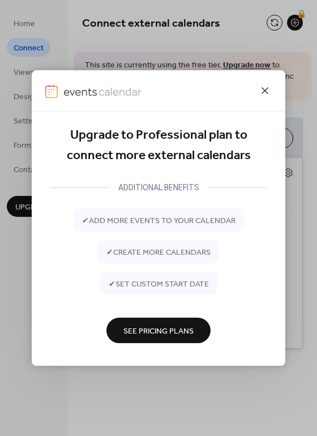 This screenshot has width=317, height=436. I want to click on div: Upgrade to Professional plan to connect more external calendars, so click(158, 145).